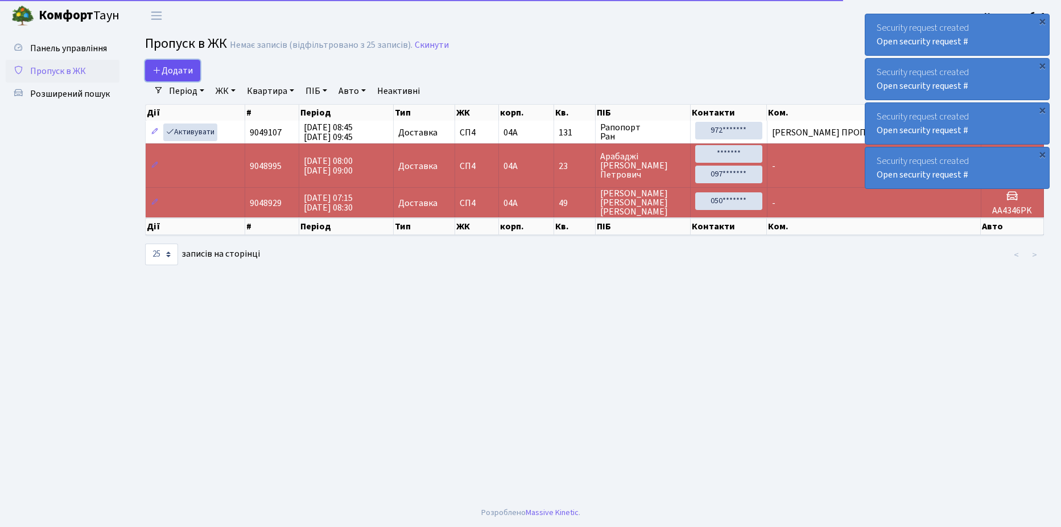  I want to click on button: Переключити навігацію, so click(156, 15).